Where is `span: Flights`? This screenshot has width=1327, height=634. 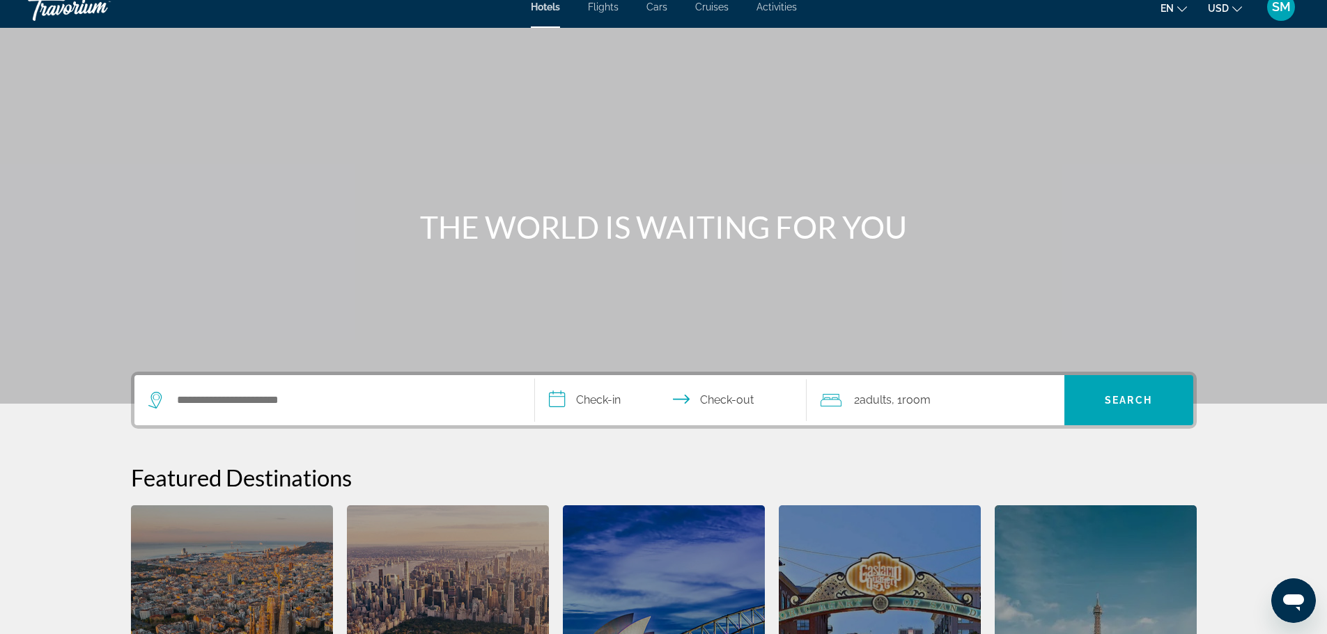
span: Flights is located at coordinates (603, 7).